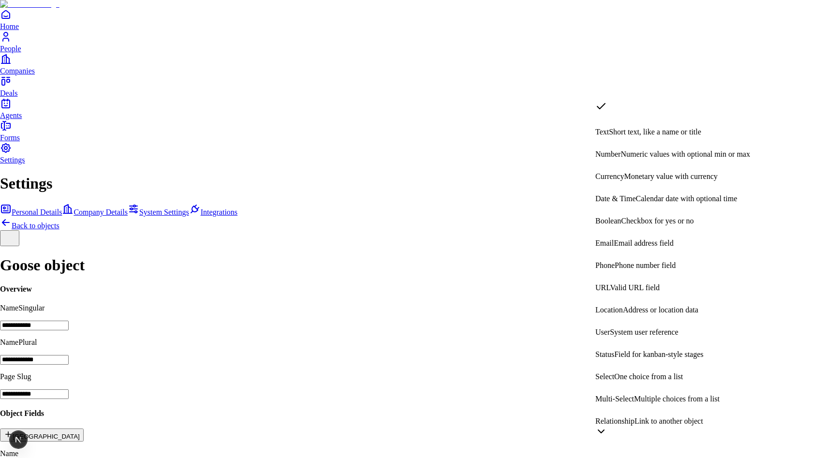 The width and height of the screenshot is (827, 458). Describe the element at coordinates (604, 243) in the screenshot. I see `span: Email` at that location.